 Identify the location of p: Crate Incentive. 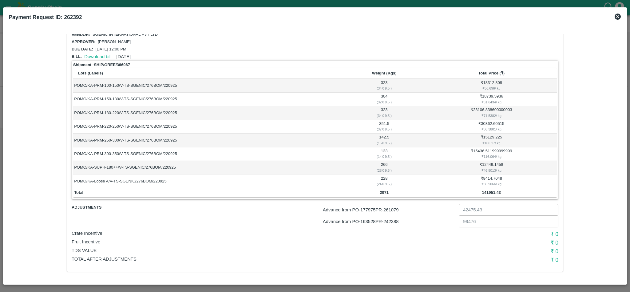
(234, 233).